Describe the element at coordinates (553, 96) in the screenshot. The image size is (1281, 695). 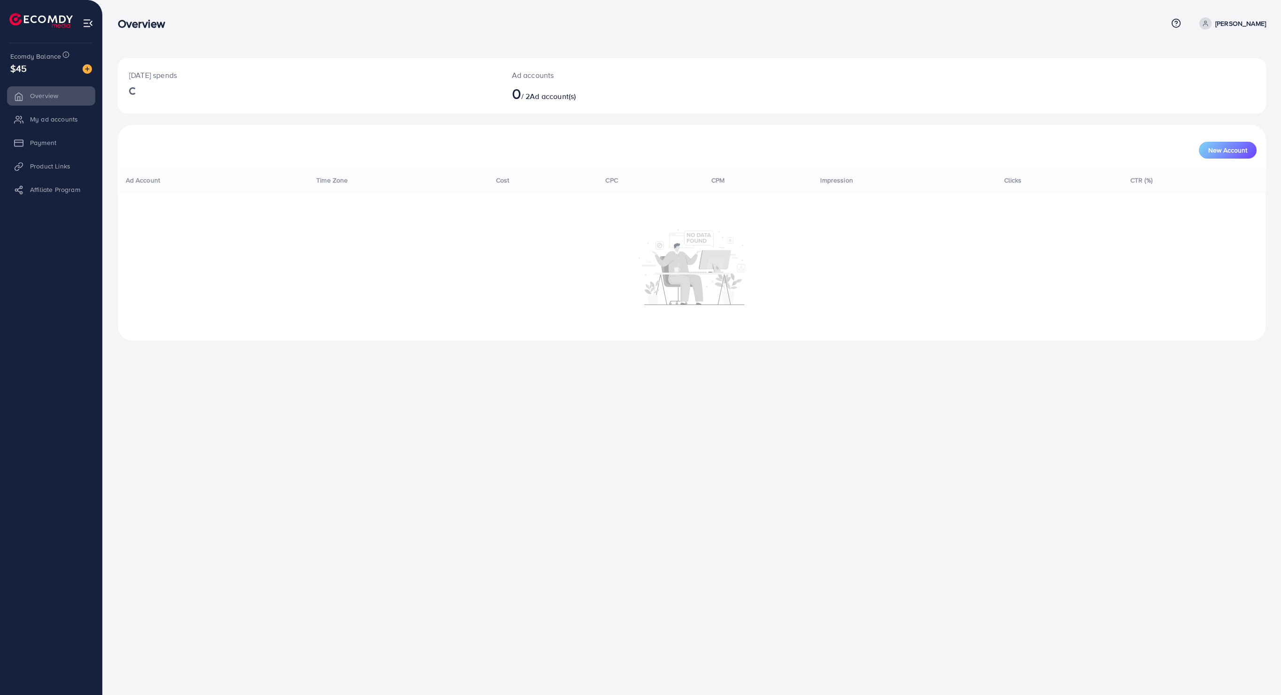
I see `span: Ad account(s)` at that location.